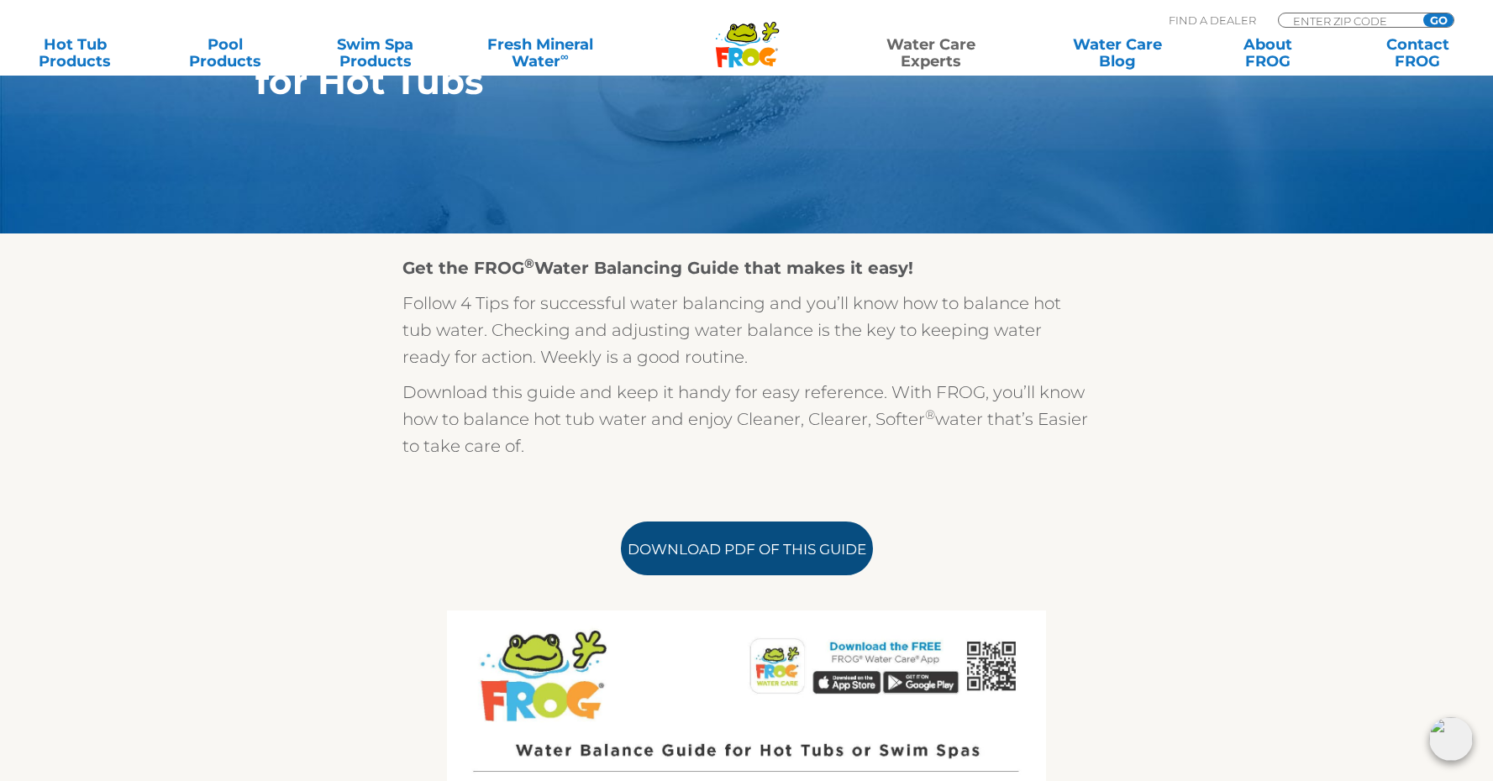  Describe the element at coordinates (1418, 53) in the screenshot. I see `a: ContactFROG` at that location.